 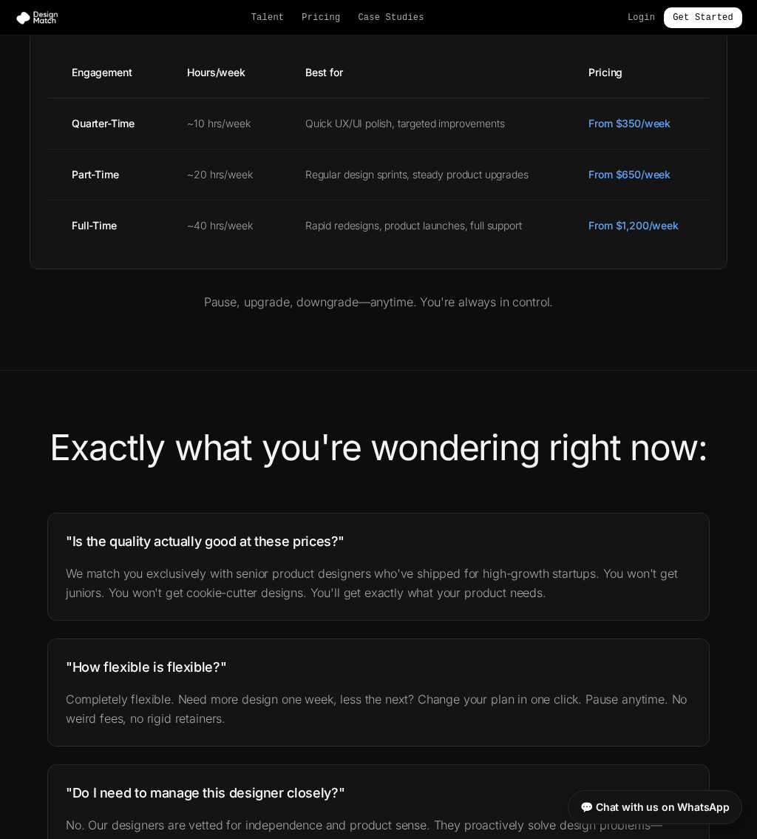 What do you see at coordinates (268, 18) in the screenshot?
I see `a: Talent` at bounding box center [268, 18].